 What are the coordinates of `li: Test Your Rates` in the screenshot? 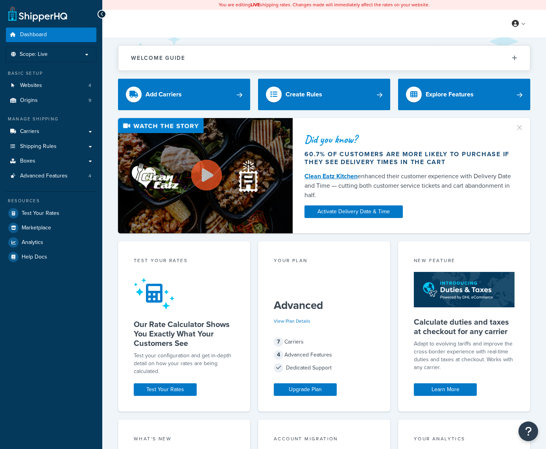 It's located at (51, 213).